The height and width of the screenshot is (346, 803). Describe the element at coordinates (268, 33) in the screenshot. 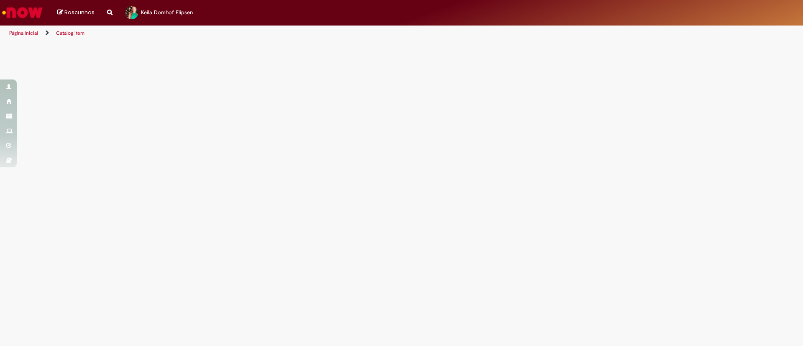

I see `ul: Trilhas de página` at that location.